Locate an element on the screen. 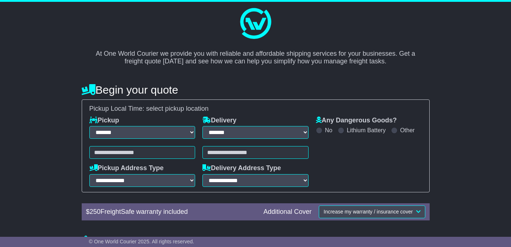  div: Pickup Local Time: is located at coordinates (256, 109).